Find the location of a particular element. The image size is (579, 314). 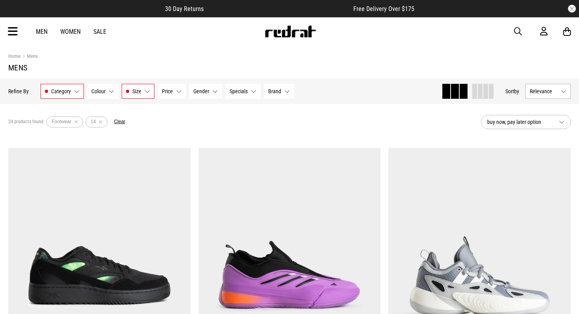

button: Category is located at coordinates (62, 91).